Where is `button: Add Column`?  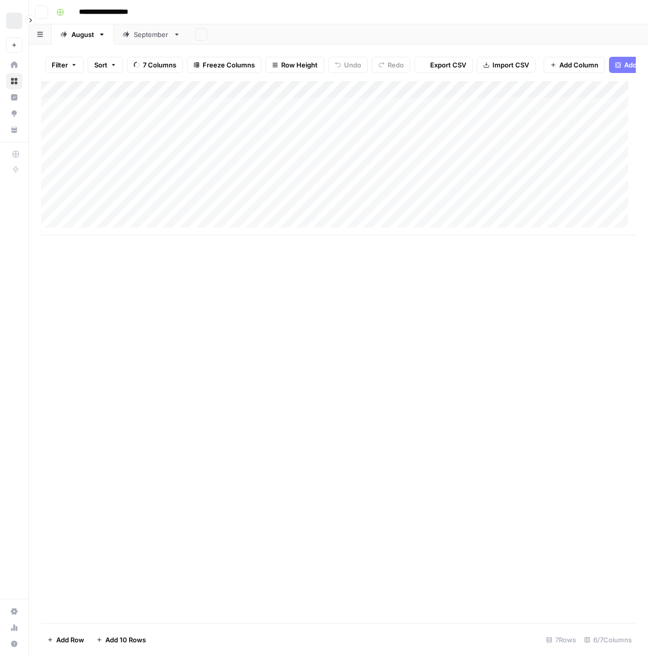
button: Add Column is located at coordinates (574, 65).